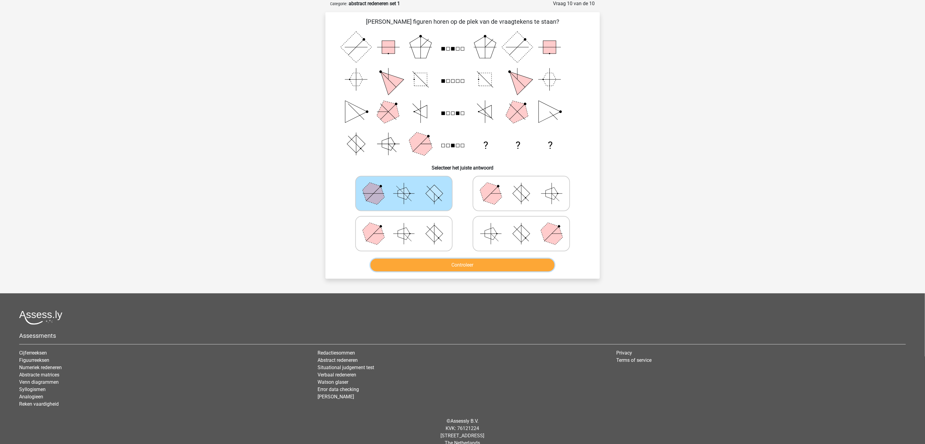 The height and width of the screenshot is (444, 925). Describe the element at coordinates (34, 360) in the screenshot. I see `a: Figuurreeksen` at that location.